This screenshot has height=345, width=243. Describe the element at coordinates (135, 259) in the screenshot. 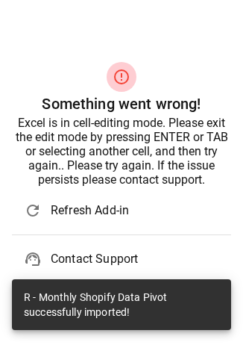

I see `span: Contact Support` at that location.